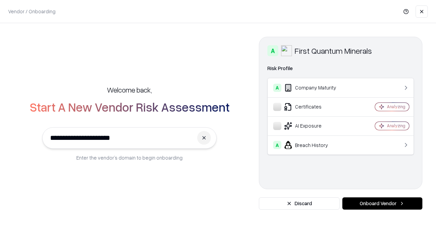 This screenshot has width=436, height=245. Describe the element at coordinates (299, 204) in the screenshot. I see `button: Discard` at that location.